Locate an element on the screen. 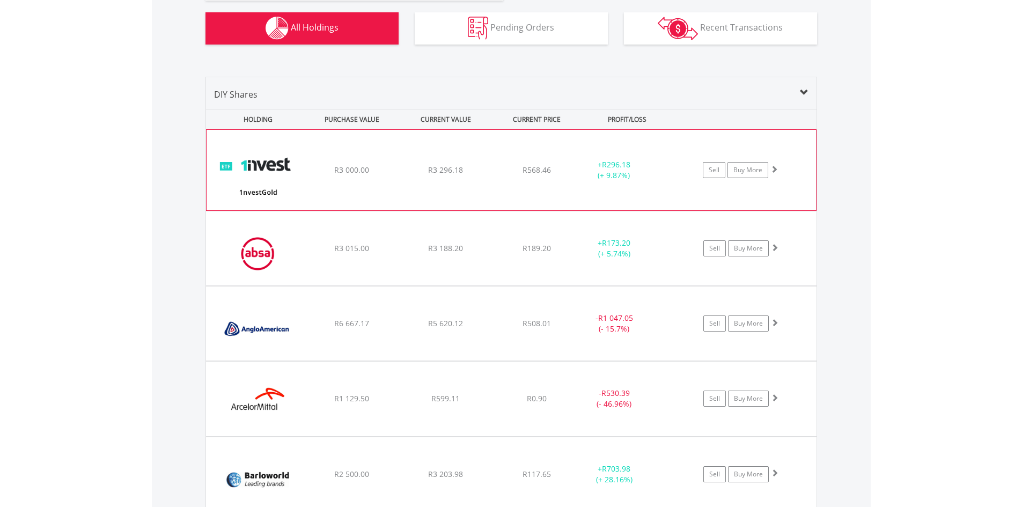 The height and width of the screenshot is (507, 1022). span: R568.46 is located at coordinates (536, 169).